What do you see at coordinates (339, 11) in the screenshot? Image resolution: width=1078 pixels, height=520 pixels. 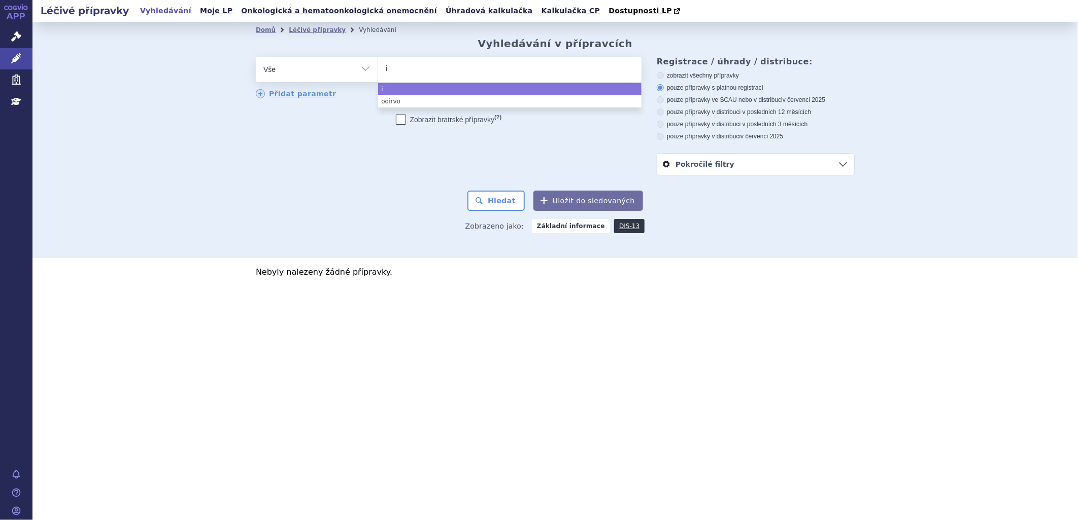 I see `a: Onkologická a hematoonkologická onemocnění` at bounding box center [339, 11].